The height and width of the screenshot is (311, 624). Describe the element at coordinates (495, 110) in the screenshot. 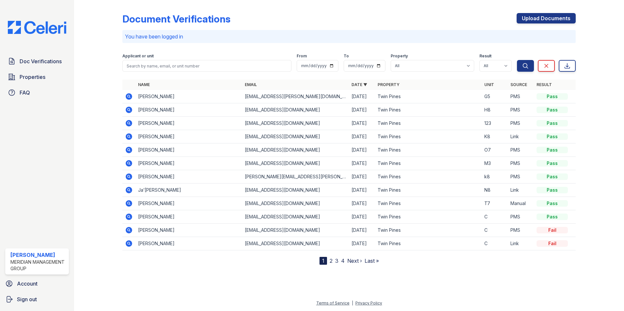

I see `td: H8` at that location.